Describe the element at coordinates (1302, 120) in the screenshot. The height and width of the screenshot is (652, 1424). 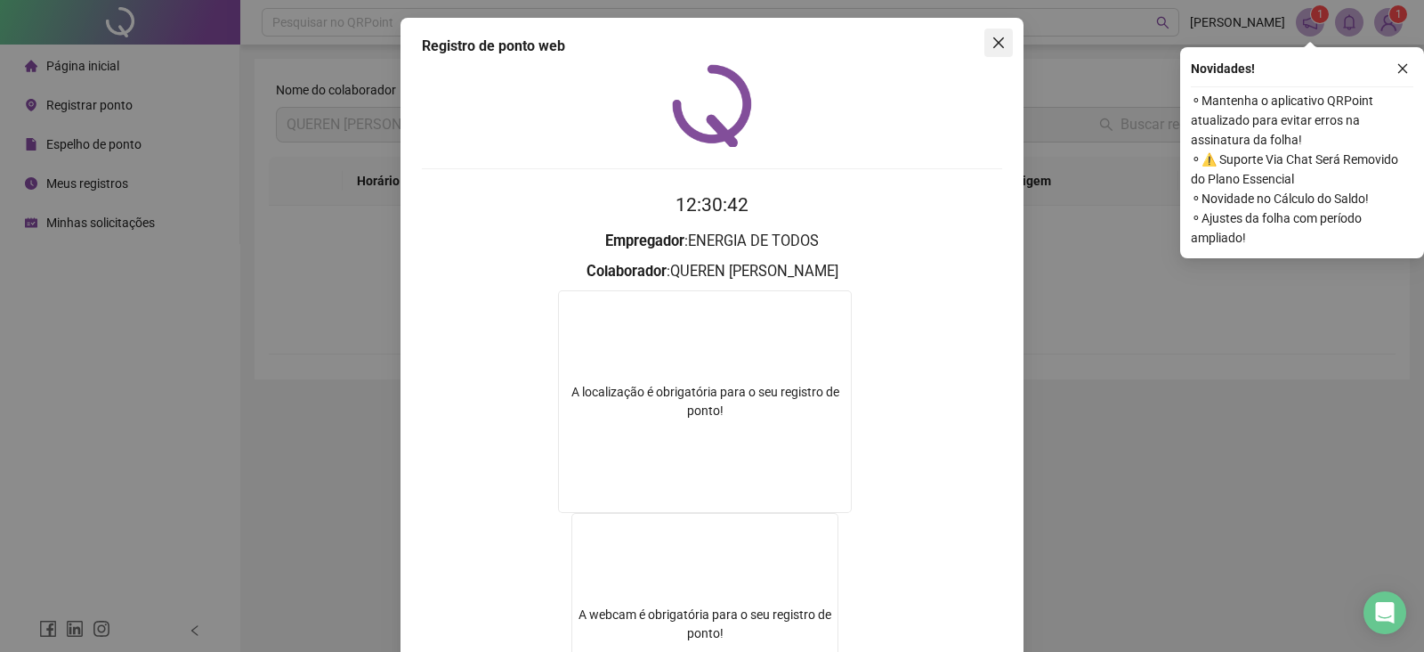
I see `span: ⚬ Mantenha o aplicativo QRPoint atualizado para evitar erros na assinatura da folha!` at that location.